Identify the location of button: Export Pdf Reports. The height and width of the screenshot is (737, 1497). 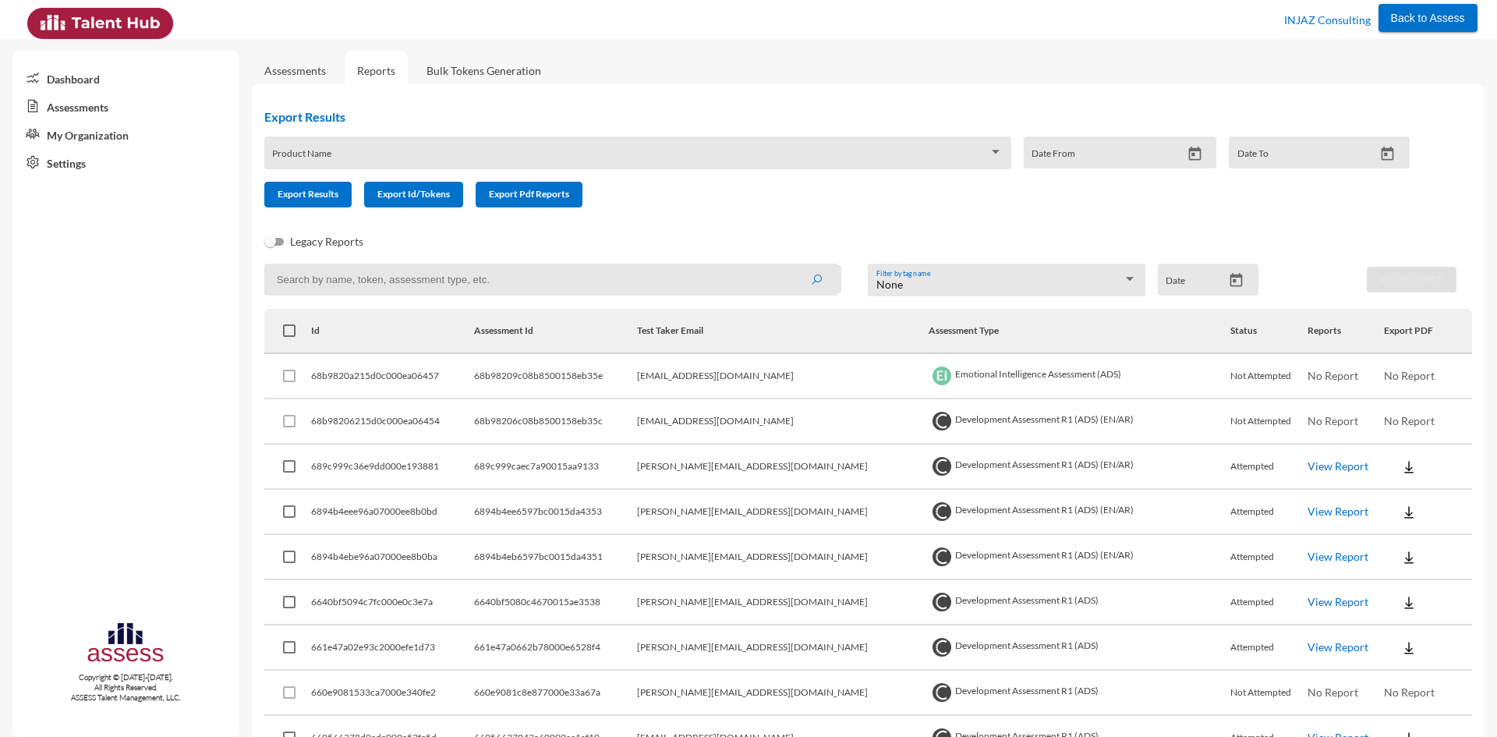
(529, 194).